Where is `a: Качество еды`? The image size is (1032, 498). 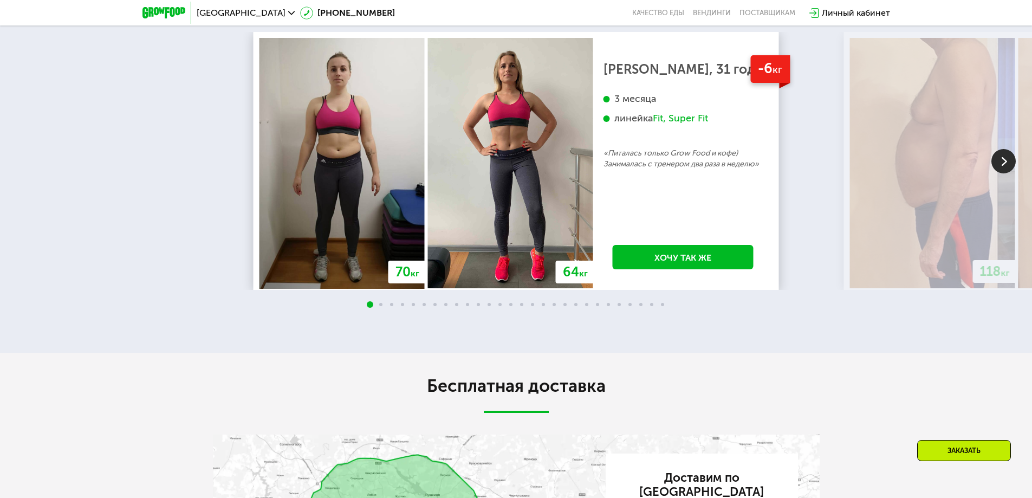
a: Качество еды is located at coordinates (658, 13).